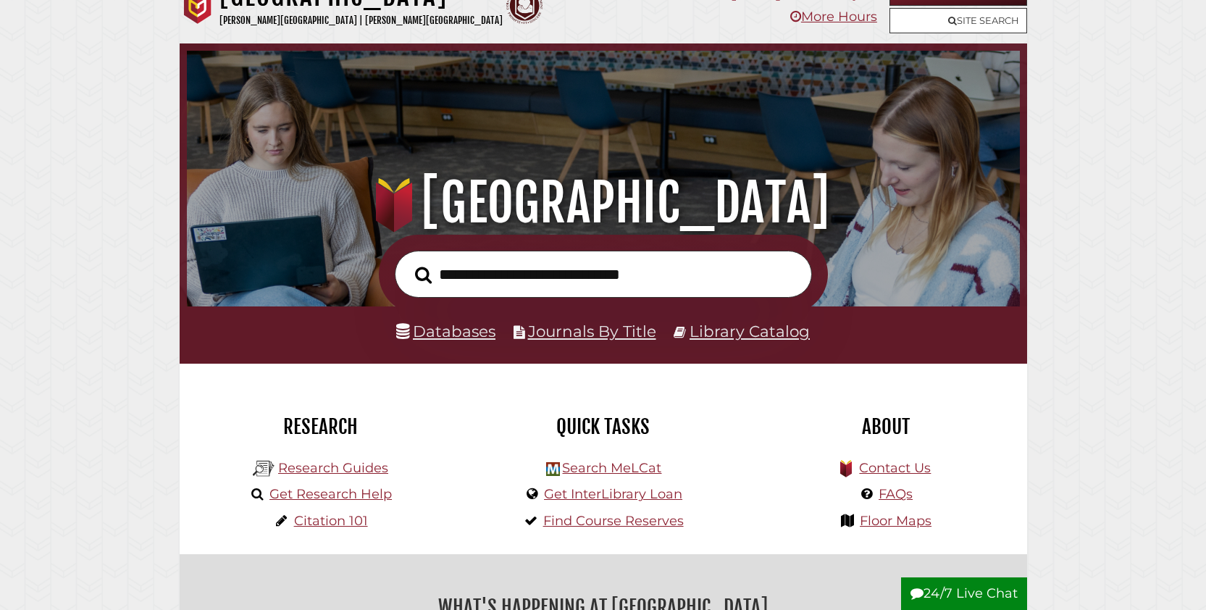 The image size is (1206, 610). I want to click on button: Search, so click(423, 275).